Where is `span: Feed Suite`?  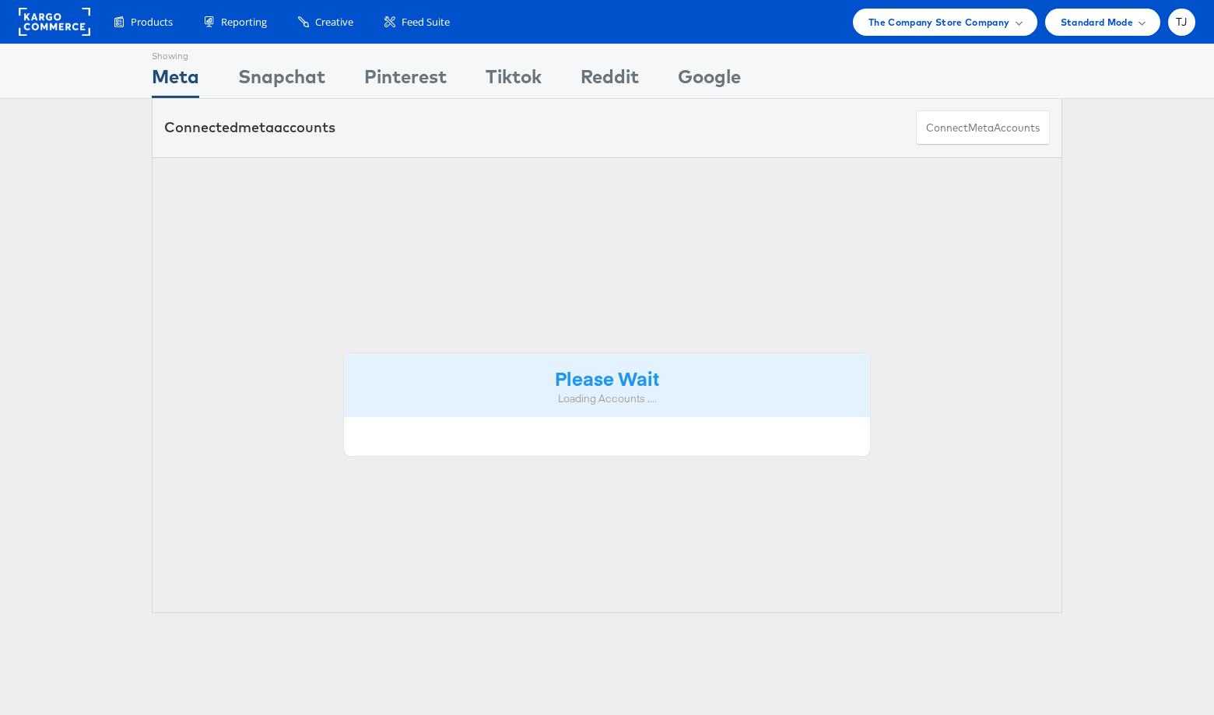
span: Feed Suite is located at coordinates (426, 22).